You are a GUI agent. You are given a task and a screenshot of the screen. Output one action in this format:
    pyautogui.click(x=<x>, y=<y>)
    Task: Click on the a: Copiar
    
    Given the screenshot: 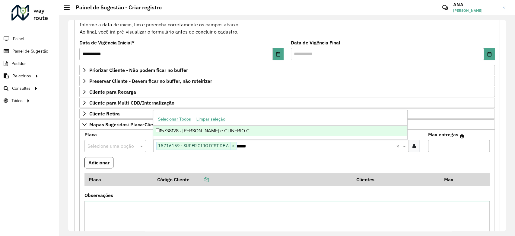 What is the action you would take?
    pyautogui.click(x=199, y=179)
    